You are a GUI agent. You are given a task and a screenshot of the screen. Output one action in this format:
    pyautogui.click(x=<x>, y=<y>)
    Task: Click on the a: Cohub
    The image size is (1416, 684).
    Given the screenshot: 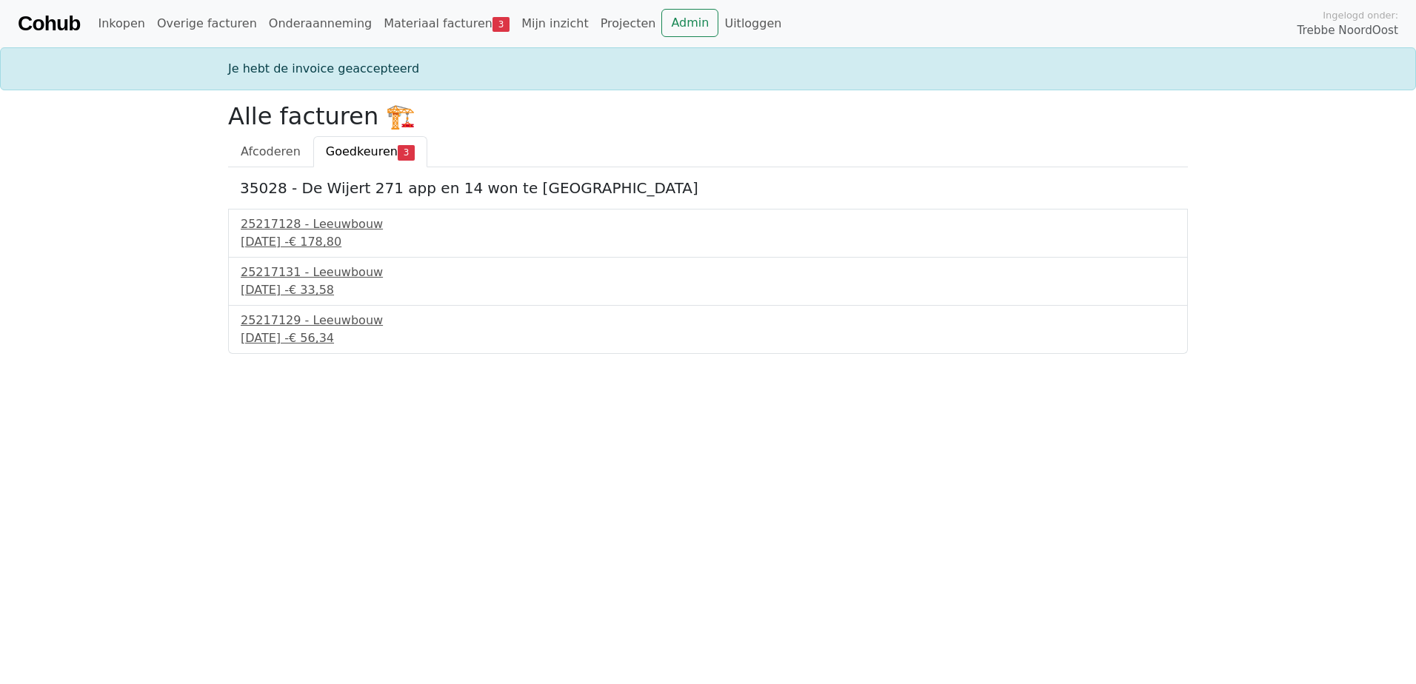 What is the action you would take?
    pyautogui.click(x=49, y=24)
    